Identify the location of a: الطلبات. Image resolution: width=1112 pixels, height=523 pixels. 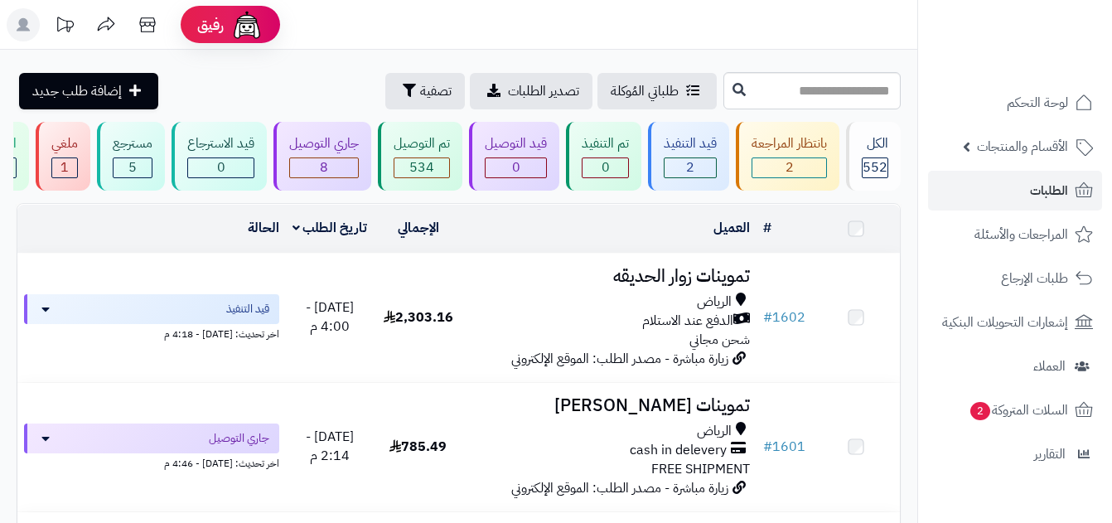
(1015, 191).